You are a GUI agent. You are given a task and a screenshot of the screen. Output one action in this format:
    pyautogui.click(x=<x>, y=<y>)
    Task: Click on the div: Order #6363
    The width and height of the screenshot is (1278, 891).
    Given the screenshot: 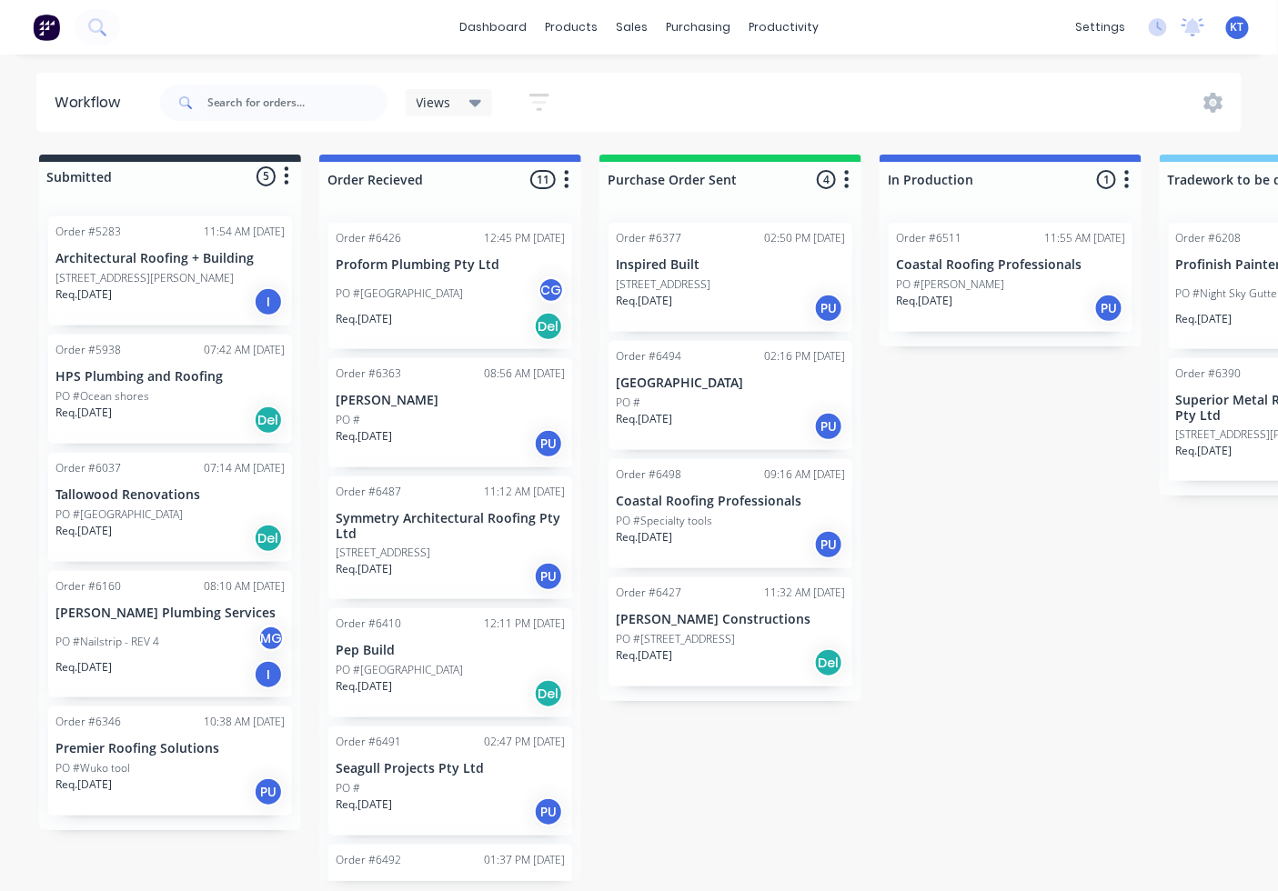 What is the action you would take?
    pyautogui.click(x=368, y=374)
    